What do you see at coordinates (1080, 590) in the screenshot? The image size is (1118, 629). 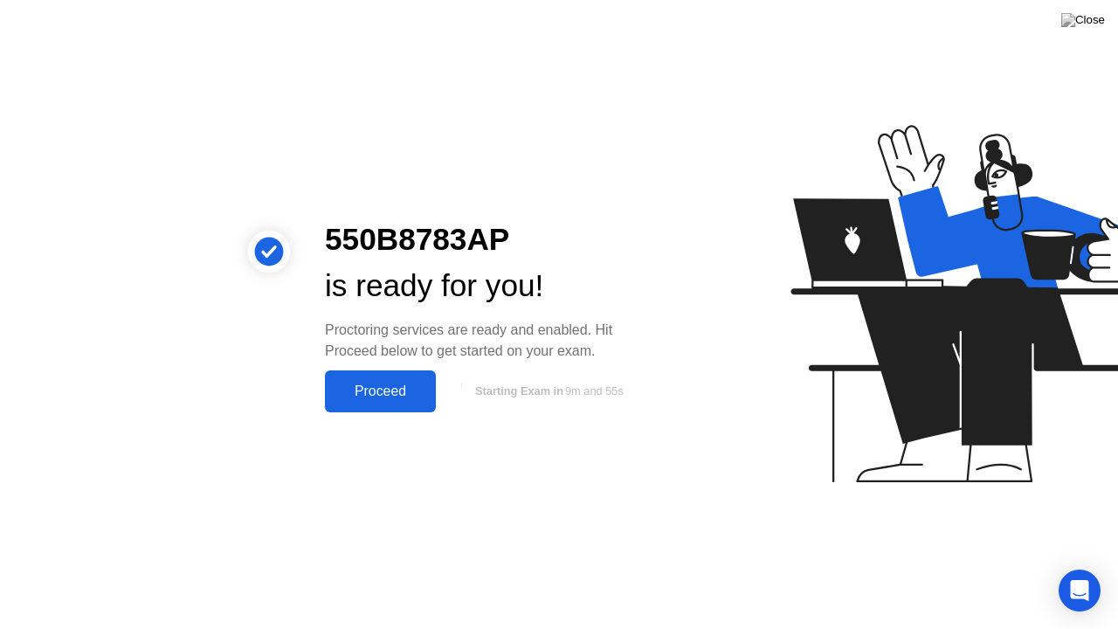 I see `div: Open Intercom Messenger` at bounding box center [1080, 590].